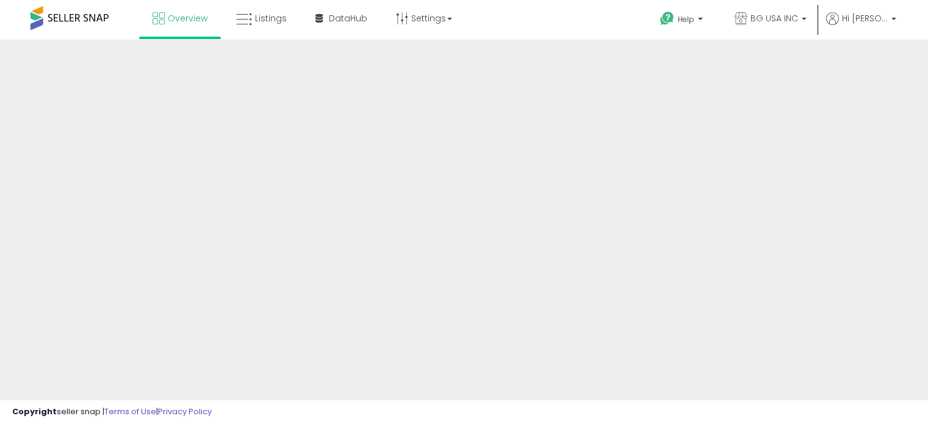 Image resolution: width=928 pixels, height=424 pixels. I want to click on span: Overview, so click(187, 18).